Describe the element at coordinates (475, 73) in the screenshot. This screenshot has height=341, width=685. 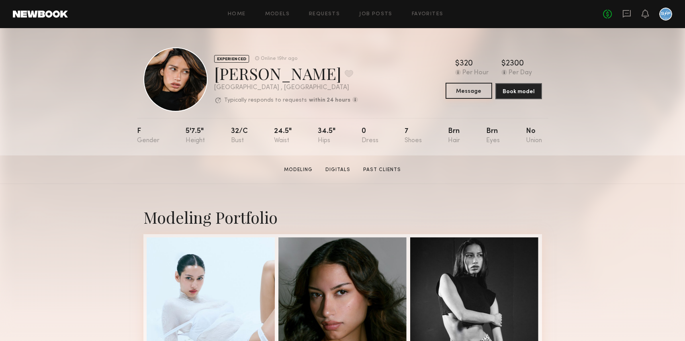
I see `div: Per Hour` at that location.